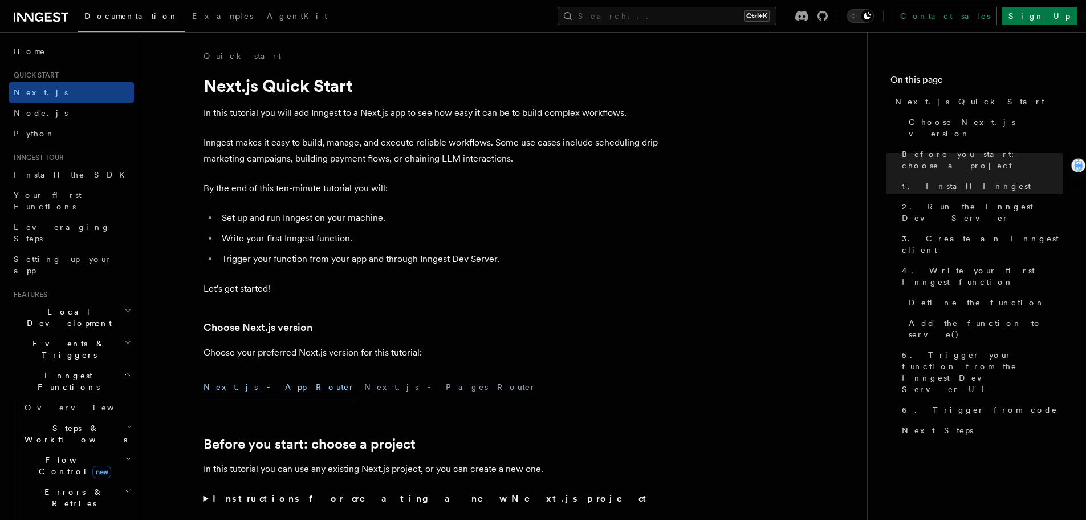  Describe the element at coordinates (102, 472) in the screenshot. I see `span: new` at that location.